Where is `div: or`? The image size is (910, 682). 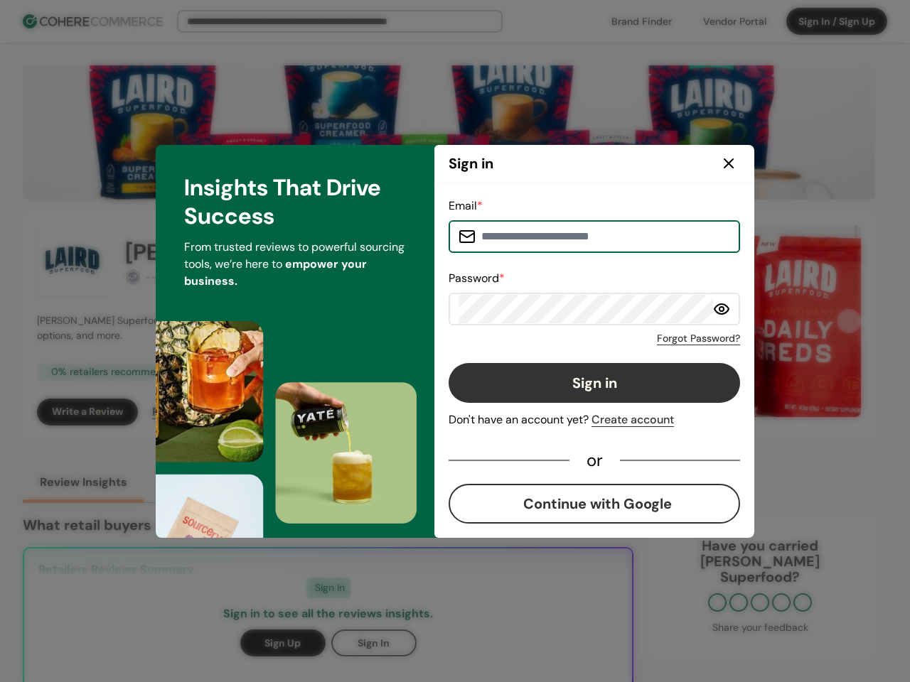 div: or is located at coordinates (594, 460).